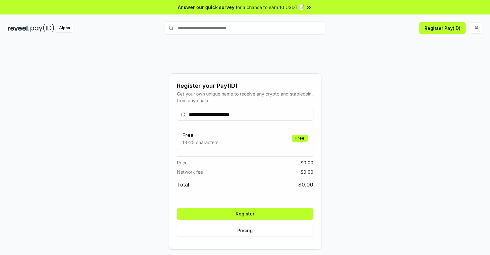  Describe the element at coordinates (245, 97) in the screenshot. I see `div: Get your own unique name to receive any crypto and stablecoin, from any chain` at that location.